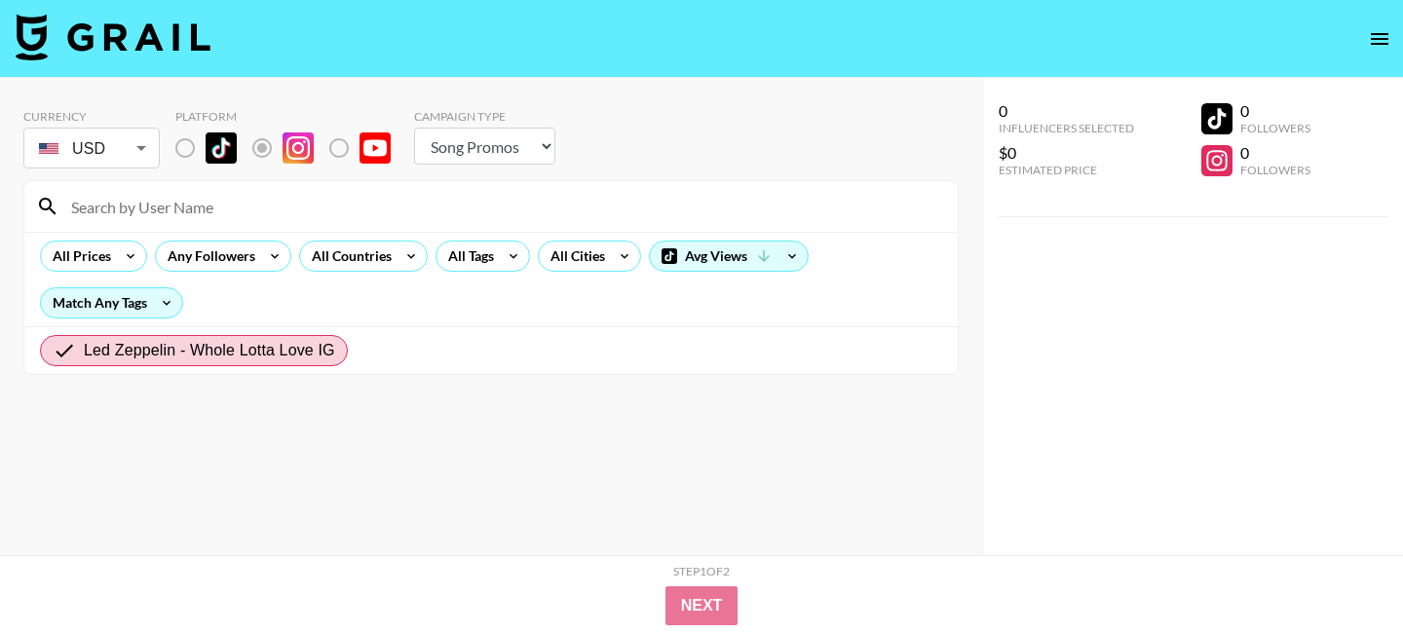 This screenshot has width=1403, height=633. Describe the element at coordinates (290, 148) in the screenshot. I see `div: List locked to Instagram.` at that location.